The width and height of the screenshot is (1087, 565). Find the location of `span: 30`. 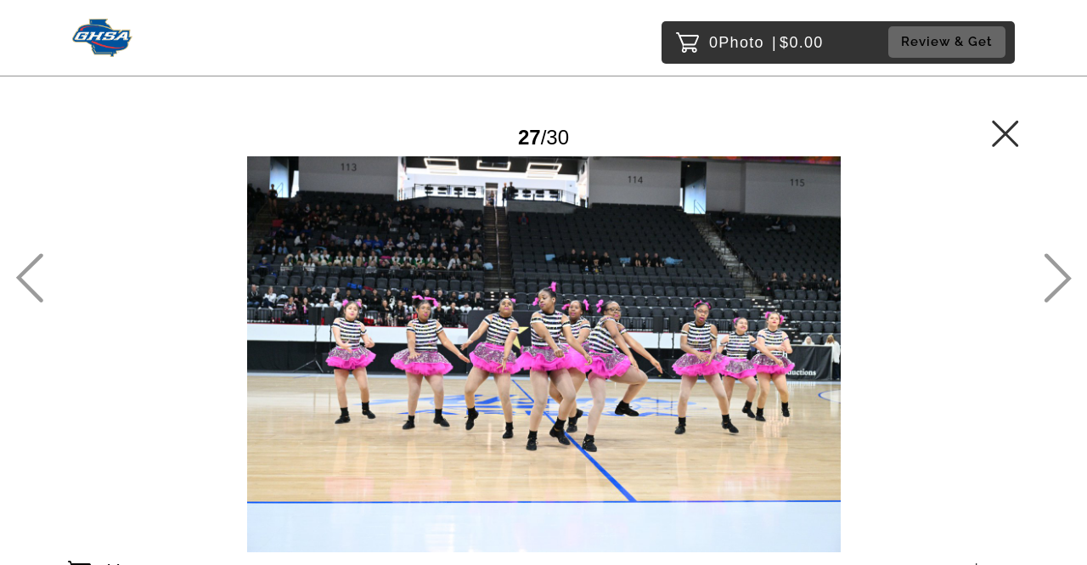

span: 30 is located at coordinates (557, 137).